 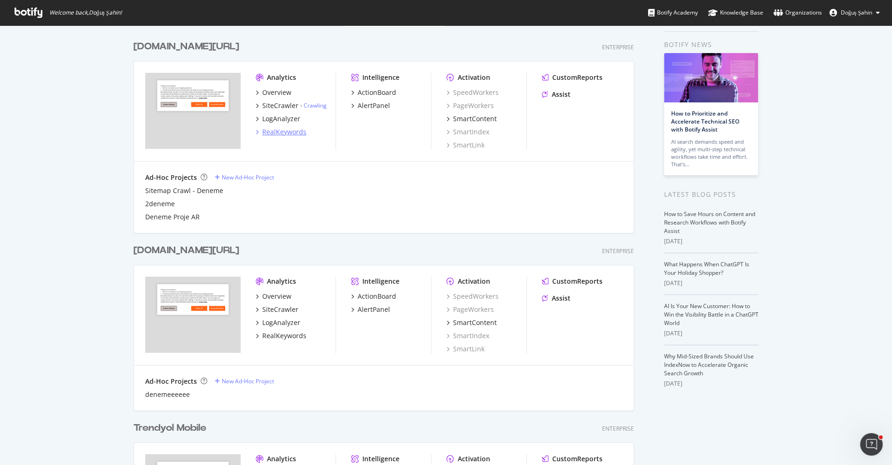 I want to click on img: How to Prioritize and Accelerate Technical SEO with Botify Assist, so click(x=711, y=78).